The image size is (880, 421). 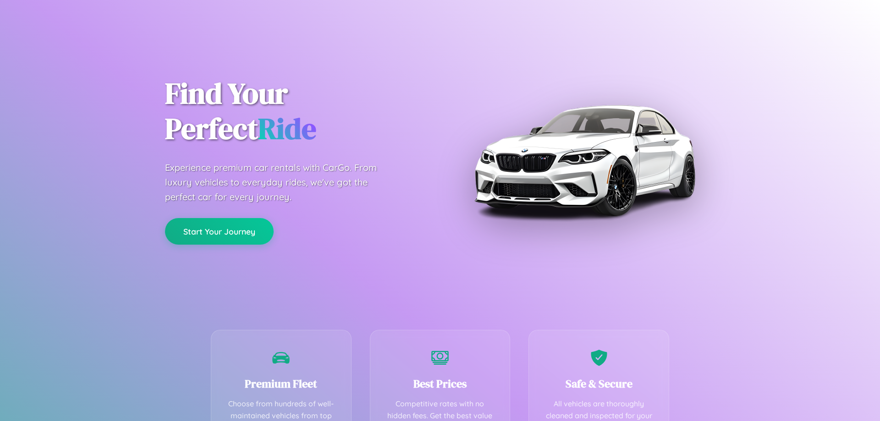 What do you see at coordinates (584, 160) in the screenshot?
I see `img: Premium BMW car rental vehicle` at bounding box center [584, 160].